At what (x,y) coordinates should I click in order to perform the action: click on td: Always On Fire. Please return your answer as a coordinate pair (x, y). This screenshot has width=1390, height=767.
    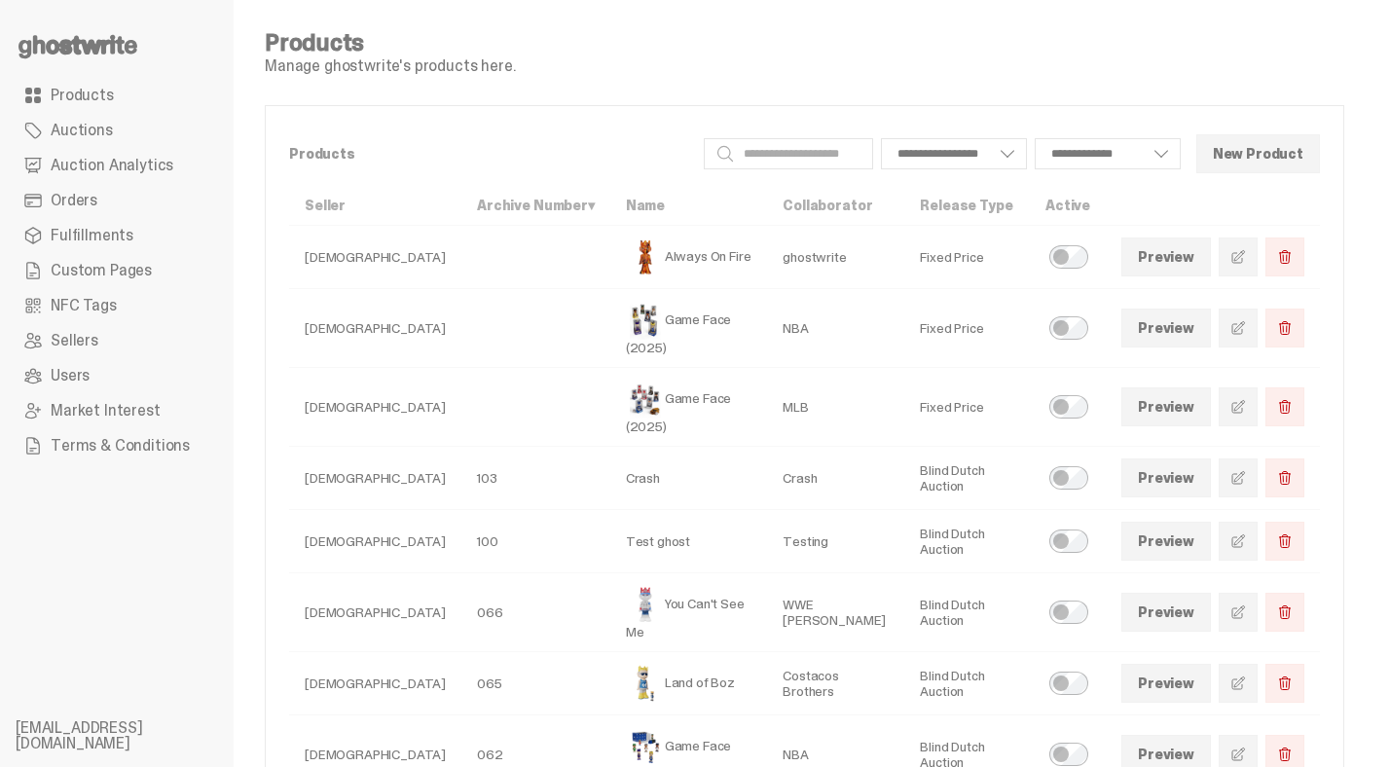
    Looking at the image, I should click on (689, 257).